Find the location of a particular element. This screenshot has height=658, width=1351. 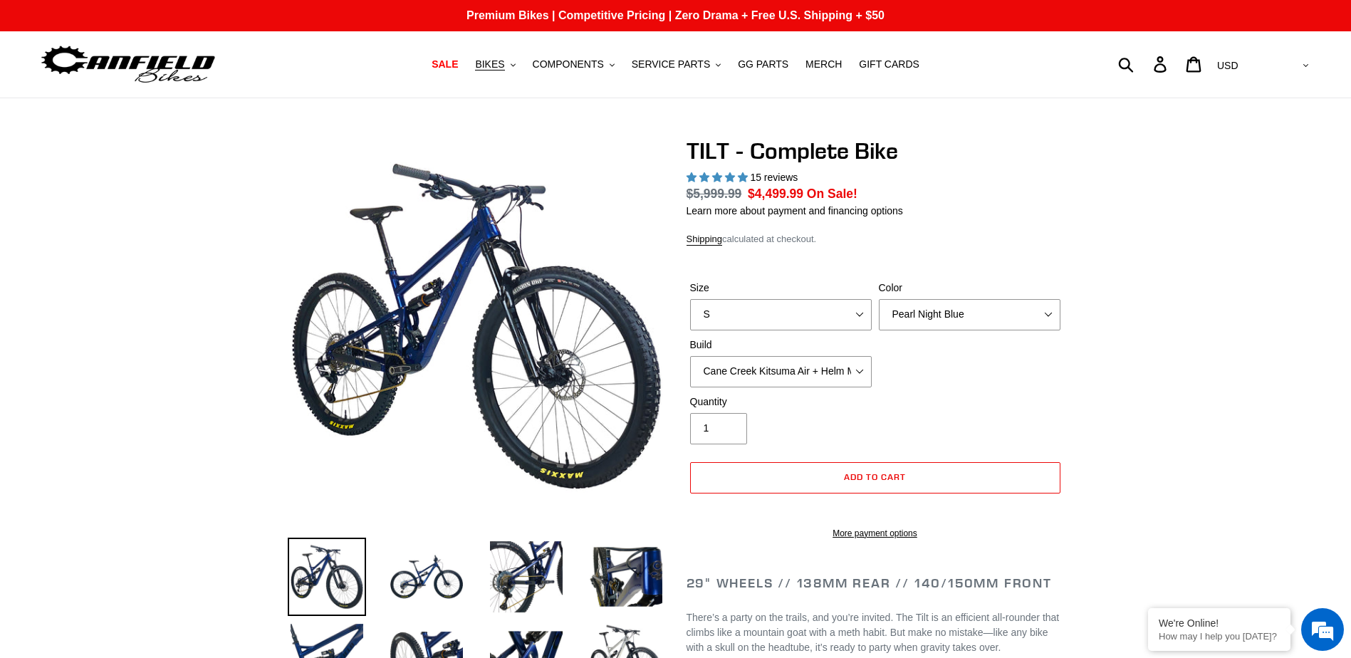

a: GG PARTS is located at coordinates (763, 64).